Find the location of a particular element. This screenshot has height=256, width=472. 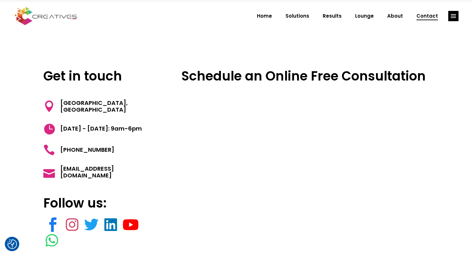

span: About is located at coordinates (395, 16).